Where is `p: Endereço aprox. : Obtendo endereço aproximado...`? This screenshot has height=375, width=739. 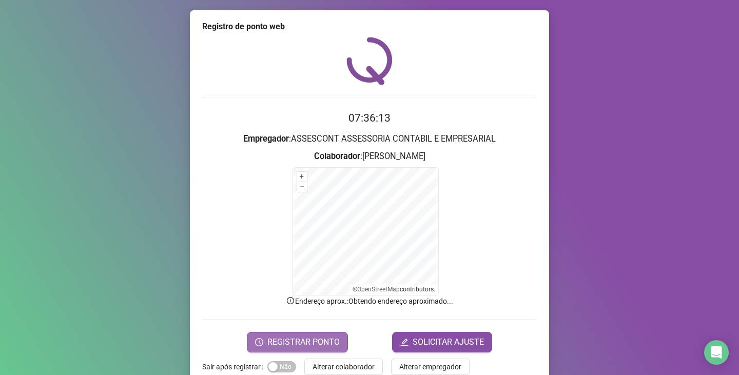 p: Endereço aprox. : Obtendo endereço aproximado... is located at coordinates (370, 301).